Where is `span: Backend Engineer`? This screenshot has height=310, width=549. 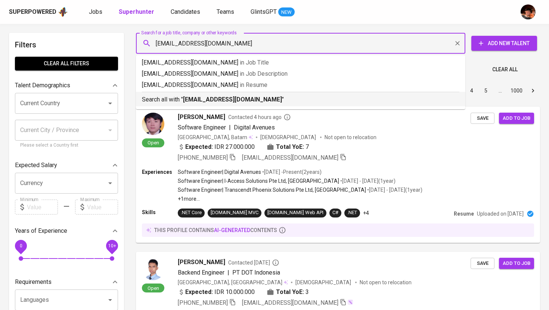
span: Backend Engineer is located at coordinates (201, 272).